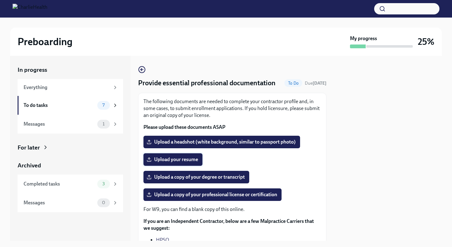 This screenshot has height=247, width=452. Describe the element at coordinates (104, 184) in the screenshot. I see `span: 3` at that location.